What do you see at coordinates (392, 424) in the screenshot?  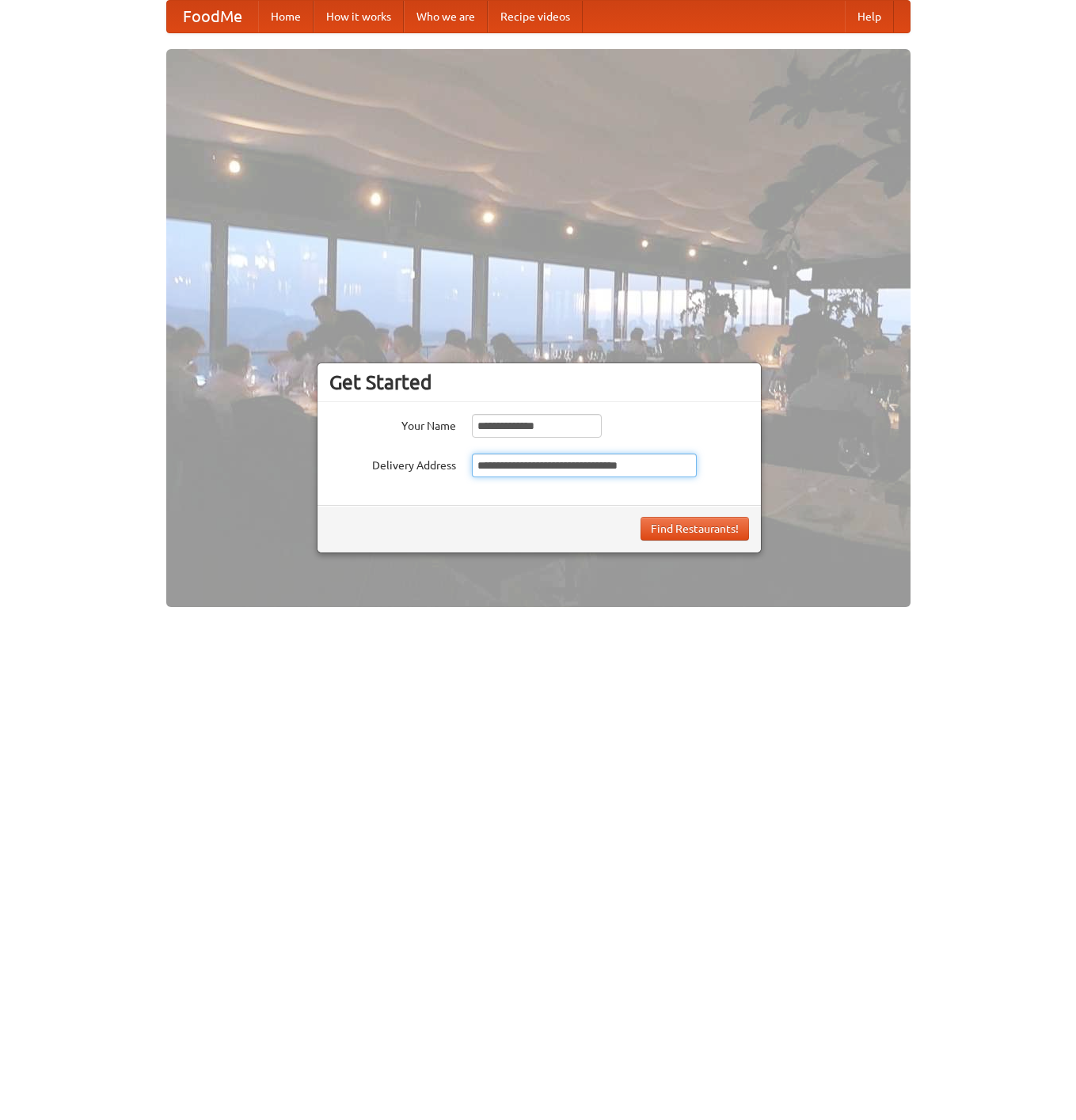 I see `label: Your Name` at bounding box center [392, 424].